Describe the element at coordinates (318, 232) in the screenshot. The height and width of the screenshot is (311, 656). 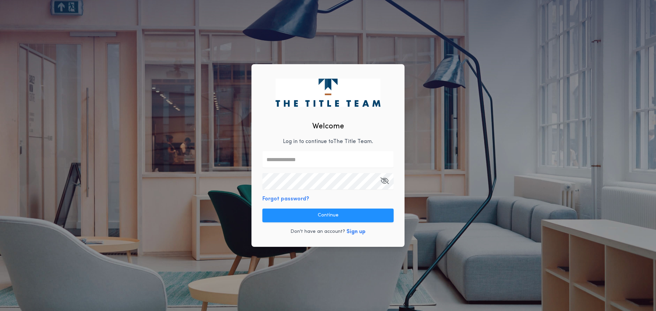
I see `p: Don't have an account?` at that location.